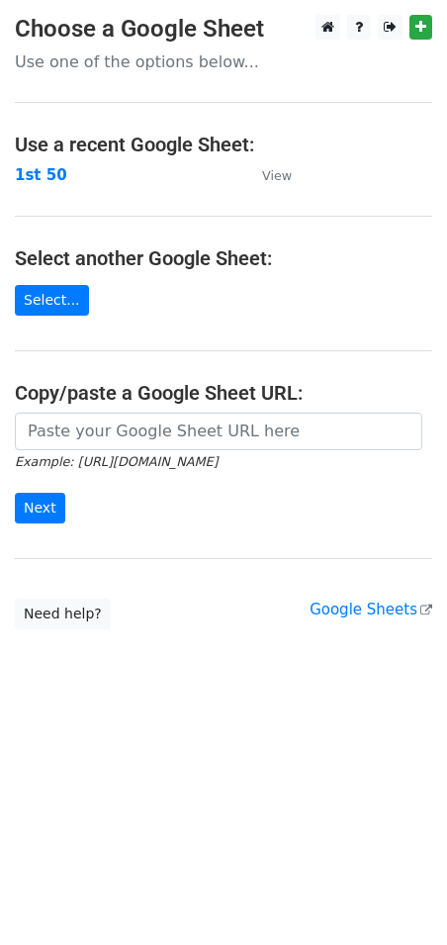  I want to click on a: Select..., so click(51, 300).